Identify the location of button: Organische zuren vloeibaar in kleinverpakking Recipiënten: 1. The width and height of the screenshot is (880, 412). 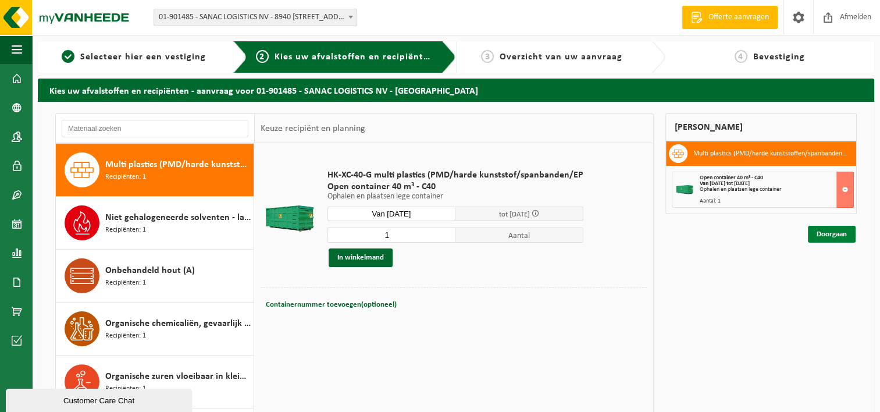
(155, 382).